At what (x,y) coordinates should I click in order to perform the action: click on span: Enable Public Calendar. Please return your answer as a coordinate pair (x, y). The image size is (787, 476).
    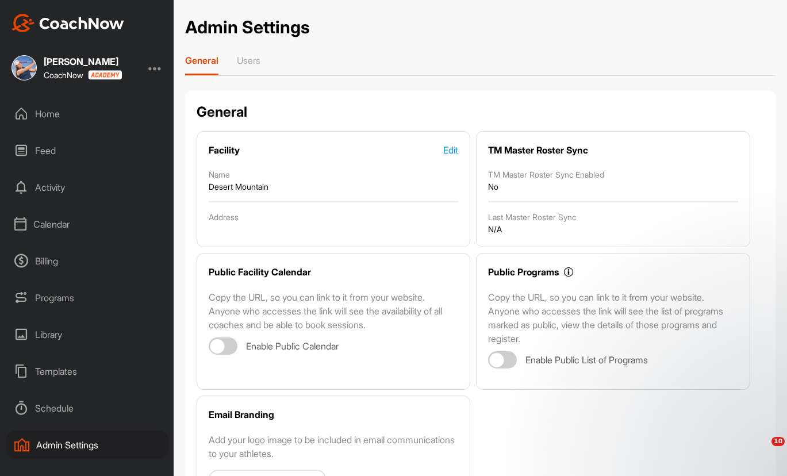
    Looking at the image, I should click on (292, 346).